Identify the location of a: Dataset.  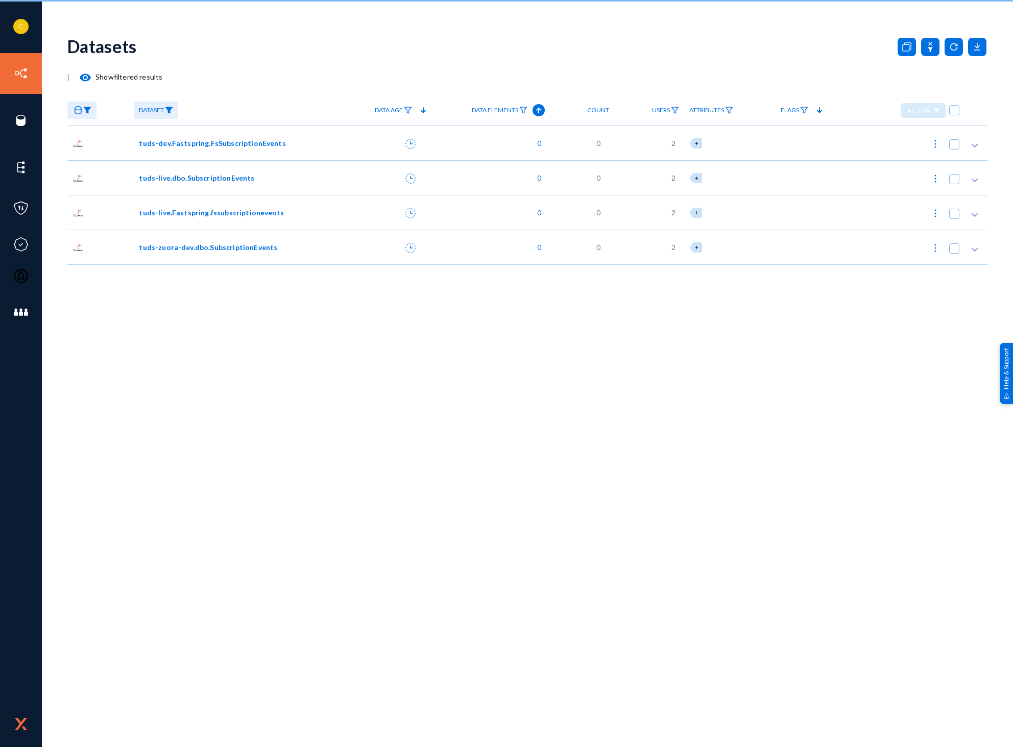
(156, 110).